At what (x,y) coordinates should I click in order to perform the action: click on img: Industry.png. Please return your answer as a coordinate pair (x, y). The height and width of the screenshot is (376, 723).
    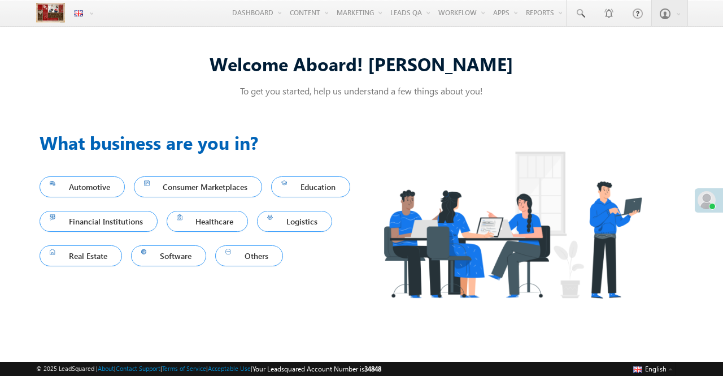
    Looking at the image, I should click on (512, 224).